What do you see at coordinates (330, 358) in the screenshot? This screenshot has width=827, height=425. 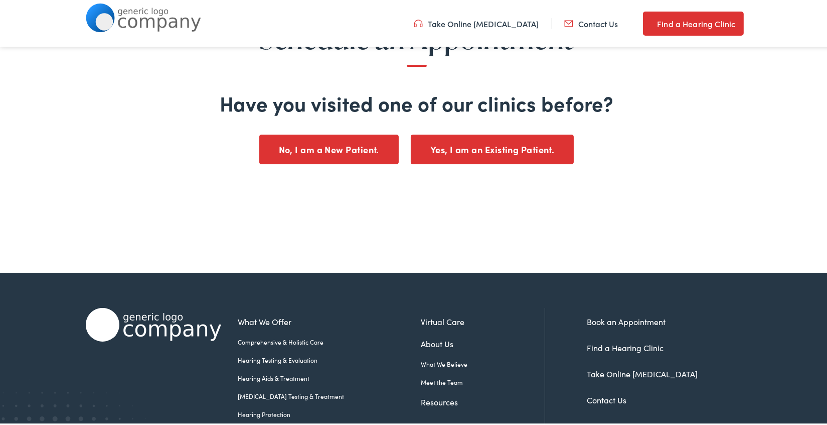 I see `a: Hearing Testing & Evaluation` at bounding box center [330, 358].